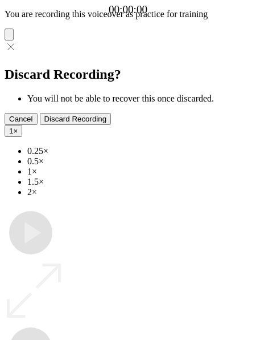 The height and width of the screenshot is (340, 256). What do you see at coordinates (13, 131) in the screenshot?
I see `button: 1×` at bounding box center [13, 131].